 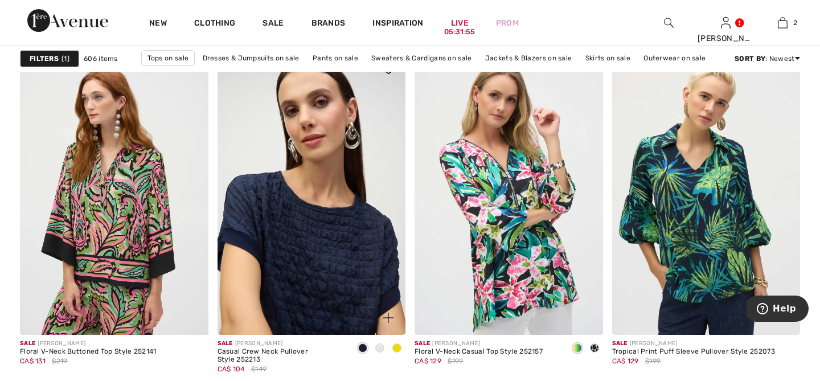 I want to click on span: $219, so click(x=59, y=361).